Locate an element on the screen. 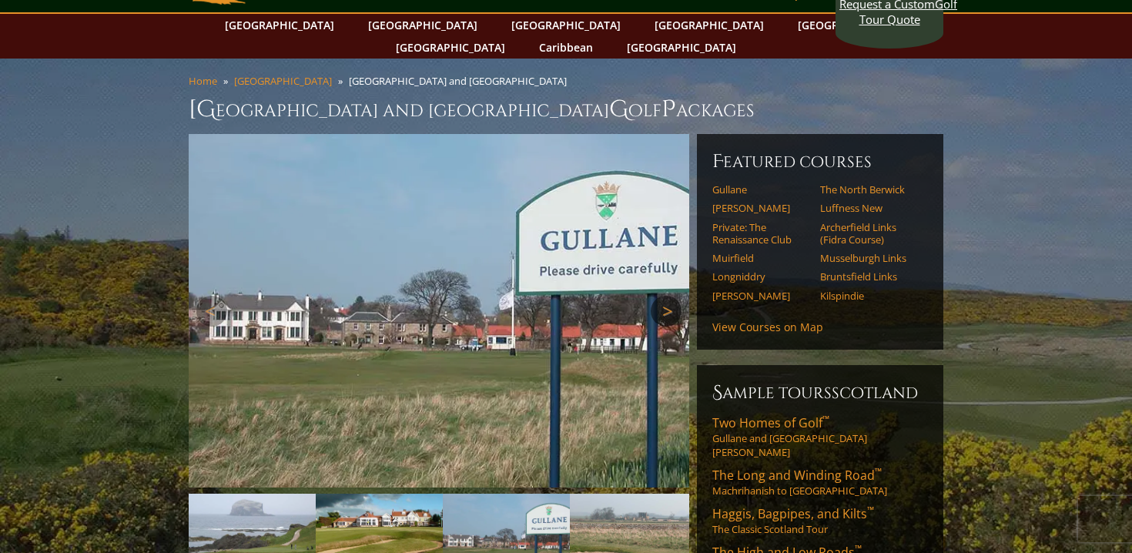 This screenshot has width=1132, height=553. span: Two Homes of Golf is located at coordinates (771, 423).